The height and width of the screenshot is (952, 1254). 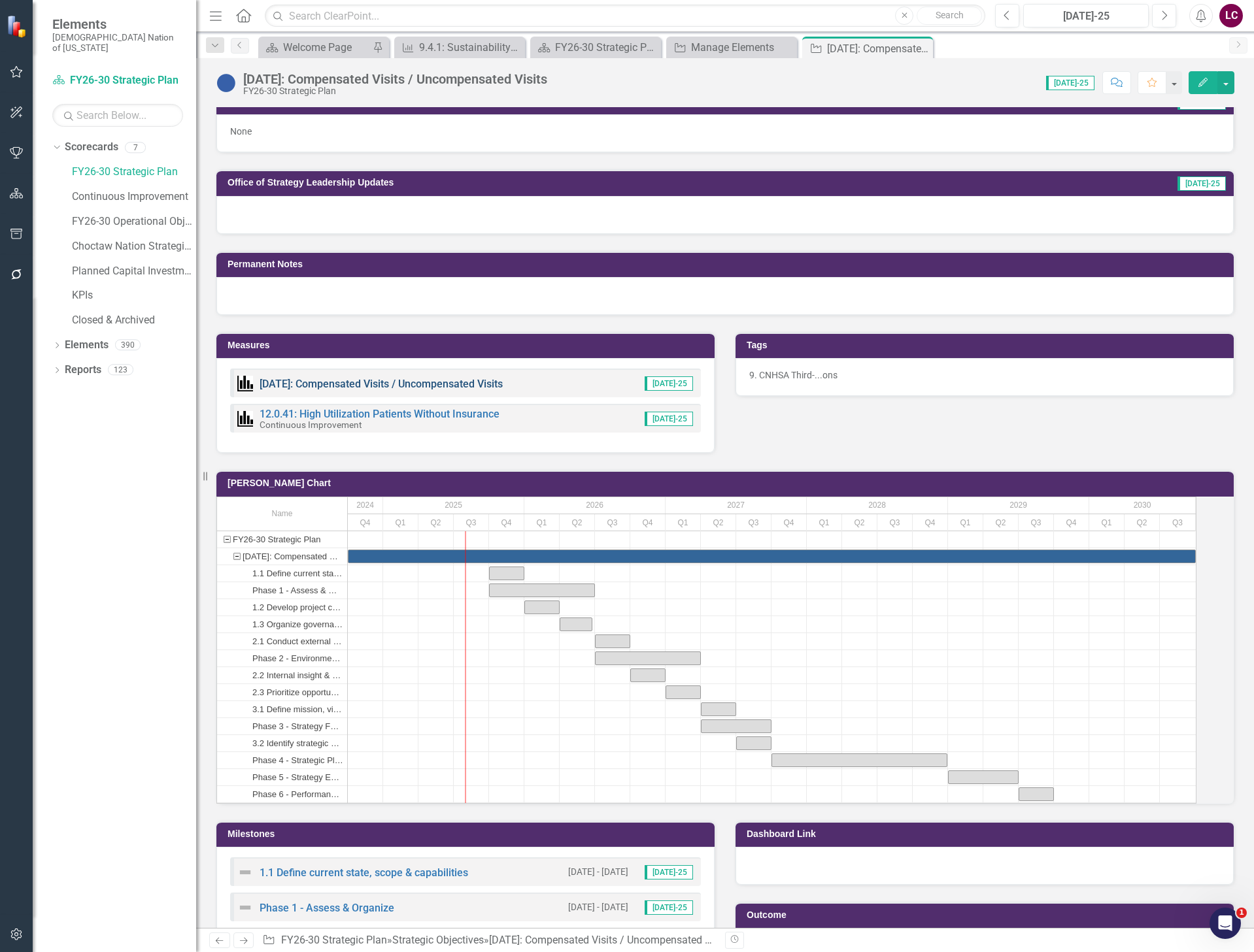 I want to click on div: Phase 1 - Assess & Organize, so click(x=282, y=590).